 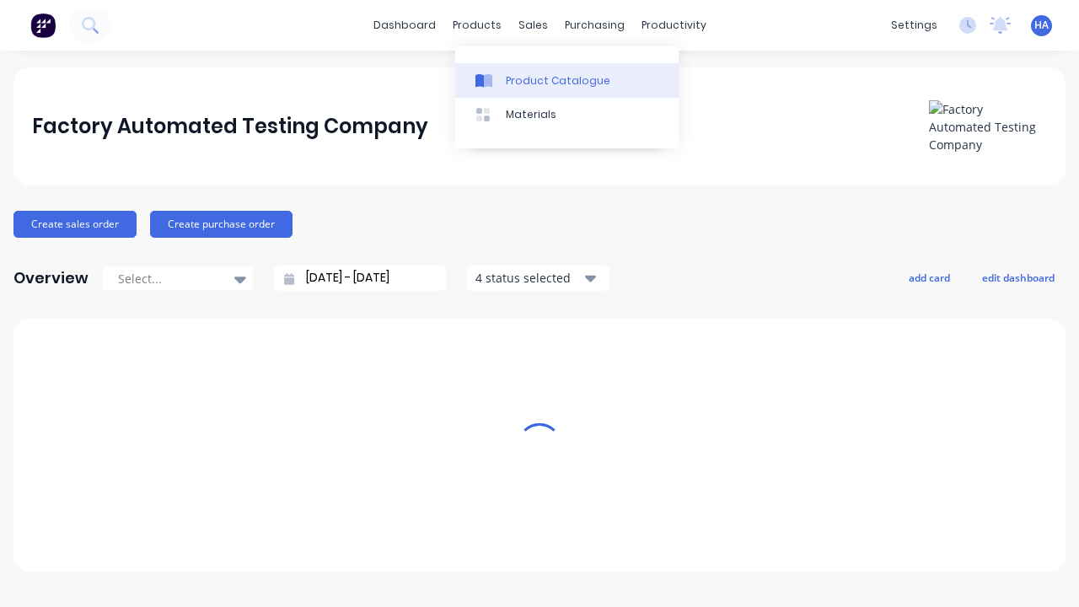 I want to click on button: edit dashboard, so click(x=1019, y=277).